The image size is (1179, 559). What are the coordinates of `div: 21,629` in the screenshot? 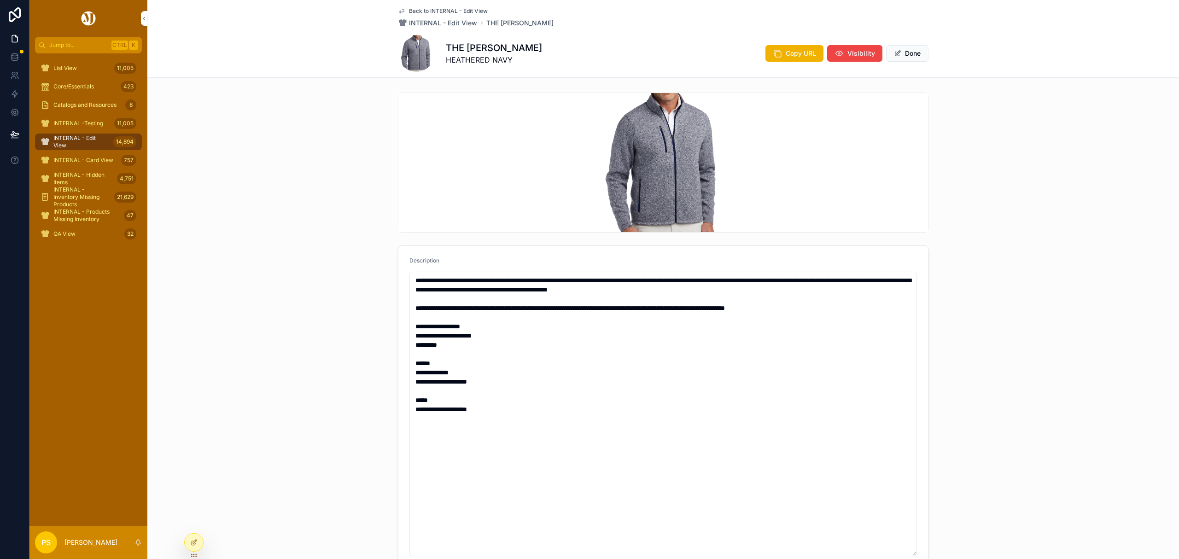 It's located at (125, 197).